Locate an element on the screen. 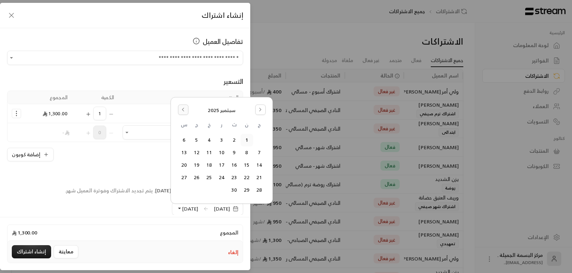 Image resolution: width=572 pixels, height=273 pixels. th: الاثنين is located at coordinates (246, 128).